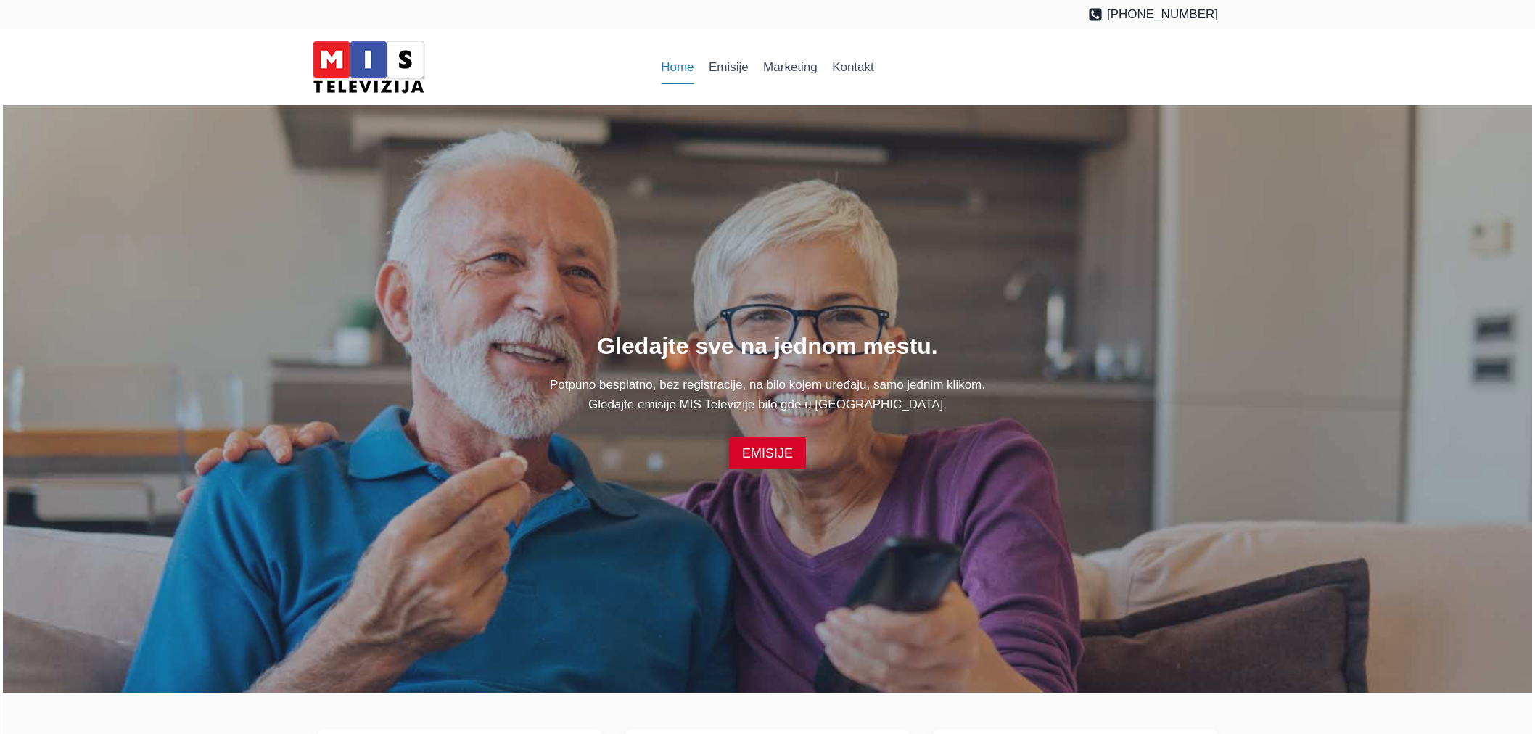 This screenshot has width=1535, height=734. What do you see at coordinates (368, 67) in the screenshot?
I see `img: MIS Television` at bounding box center [368, 67].